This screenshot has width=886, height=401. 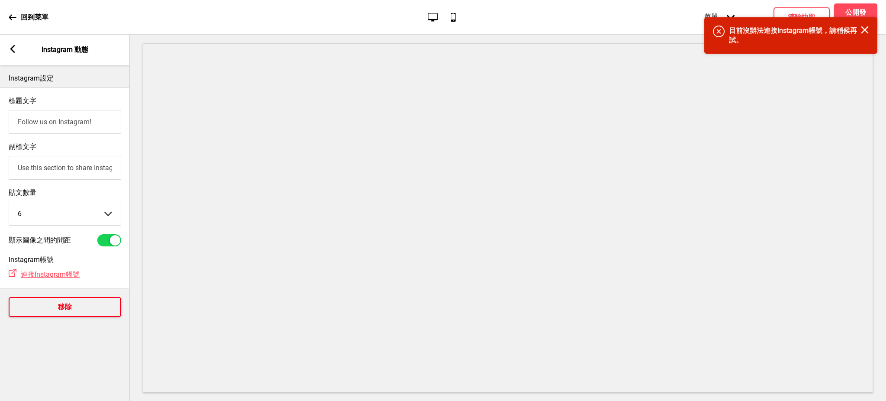 What do you see at coordinates (65, 50) in the screenshot?
I see `p: Instagram 動態` at bounding box center [65, 50].